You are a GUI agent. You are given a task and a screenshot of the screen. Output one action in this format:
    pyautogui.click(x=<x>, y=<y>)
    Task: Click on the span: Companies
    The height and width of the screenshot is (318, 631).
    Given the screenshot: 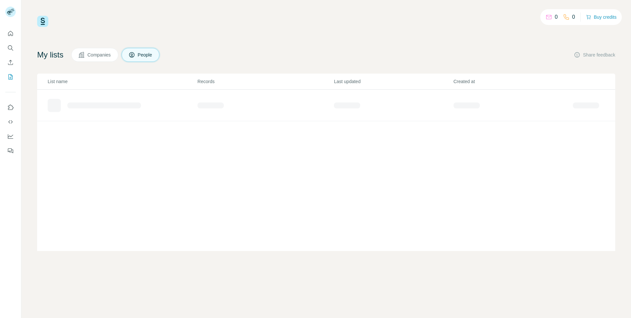 What is the action you would take?
    pyautogui.click(x=99, y=55)
    